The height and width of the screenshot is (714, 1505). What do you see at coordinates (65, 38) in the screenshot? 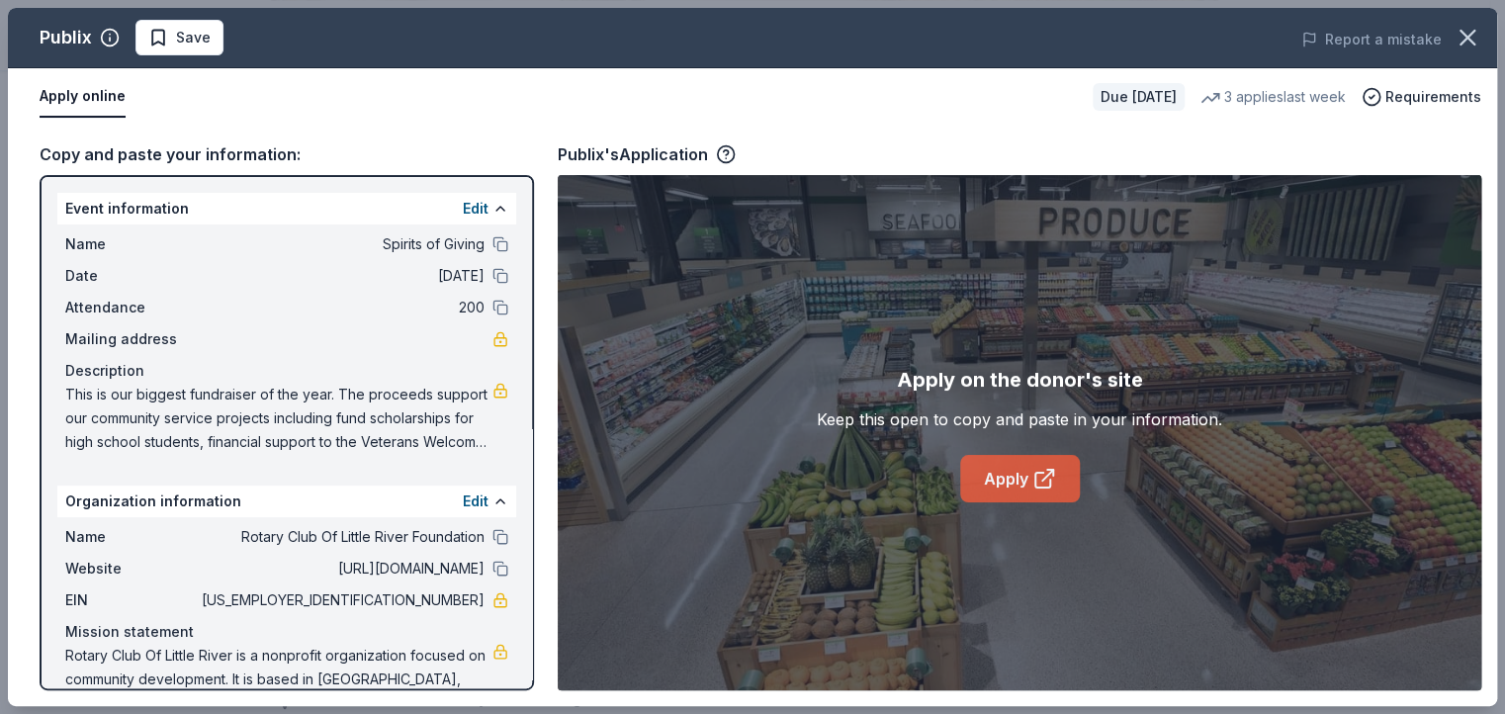
I see `div: Publix` at bounding box center [65, 38].